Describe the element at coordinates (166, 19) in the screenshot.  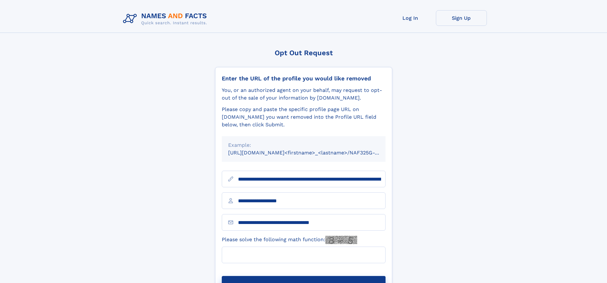
I see `img: Logo Names and Facts` at that location.